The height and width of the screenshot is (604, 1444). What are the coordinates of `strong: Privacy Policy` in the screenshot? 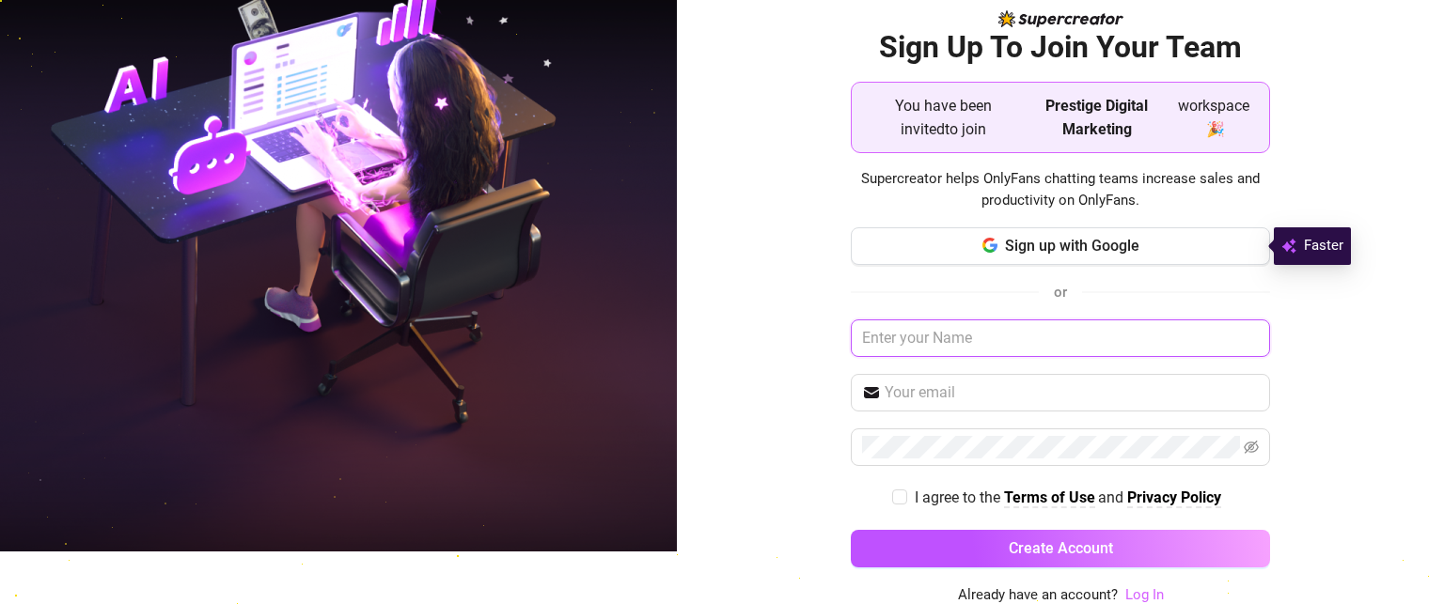 It's located at (1174, 497).